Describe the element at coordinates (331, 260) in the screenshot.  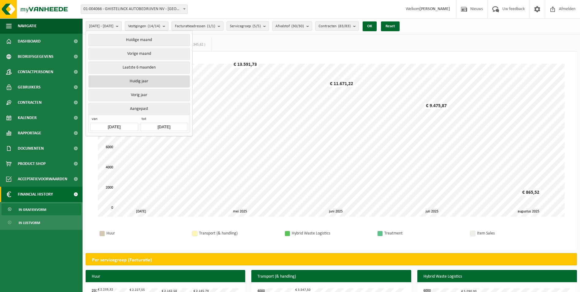
I see `h2: Per servicegroep (Facturatie)` at that location.